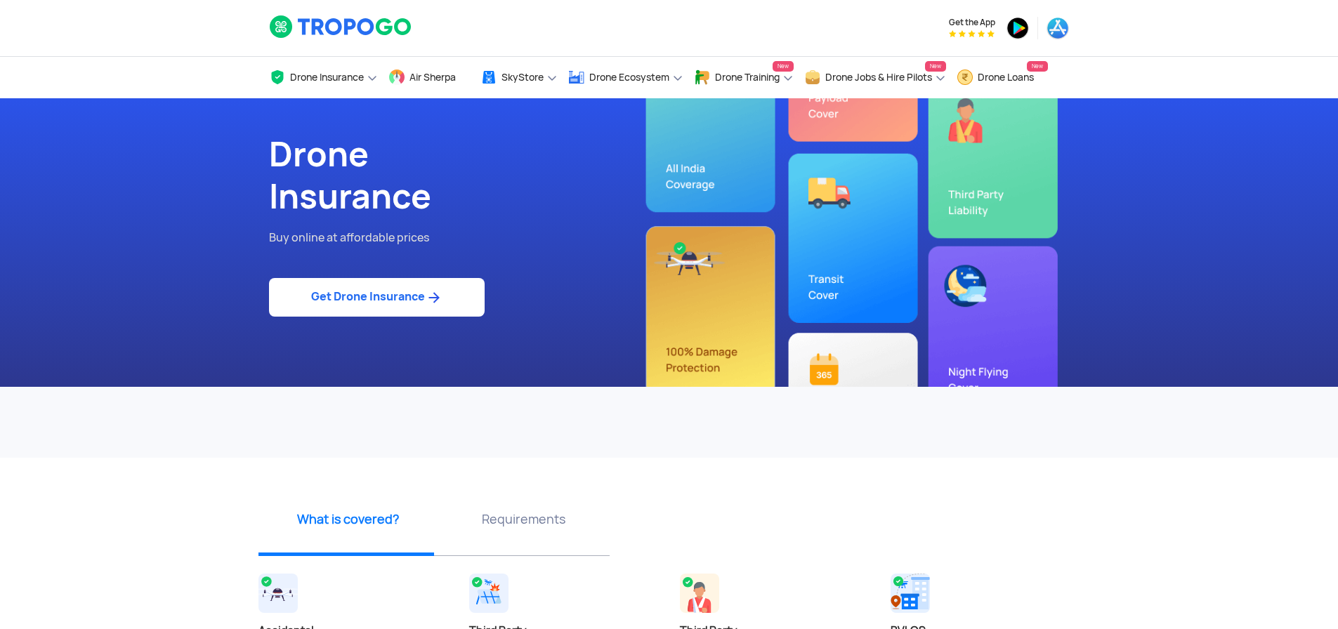 The height and width of the screenshot is (629, 1338). I want to click on img: ic_appstore.png, so click(1057, 28).